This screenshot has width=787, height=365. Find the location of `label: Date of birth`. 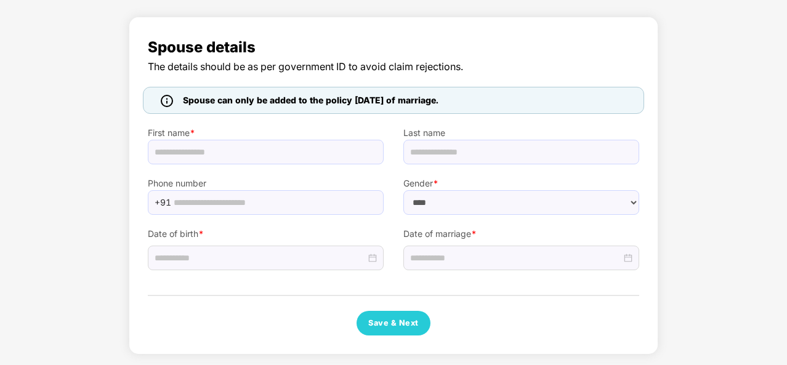

label: Date of birth is located at coordinates (265, 234).